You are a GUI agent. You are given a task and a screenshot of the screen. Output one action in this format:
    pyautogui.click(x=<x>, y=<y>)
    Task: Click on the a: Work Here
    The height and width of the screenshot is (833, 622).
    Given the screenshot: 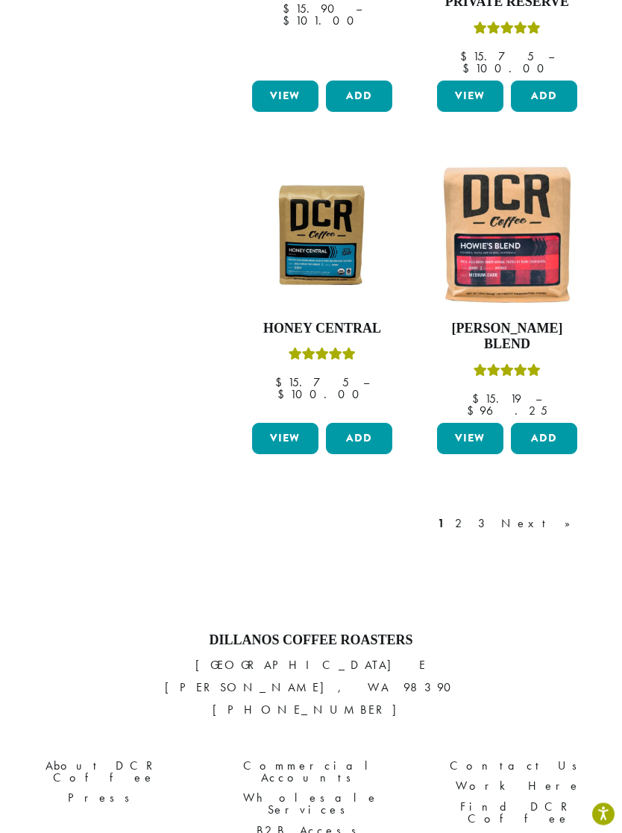 What is the action you would take?
    pyautogui.click(x=518, y=787)
    